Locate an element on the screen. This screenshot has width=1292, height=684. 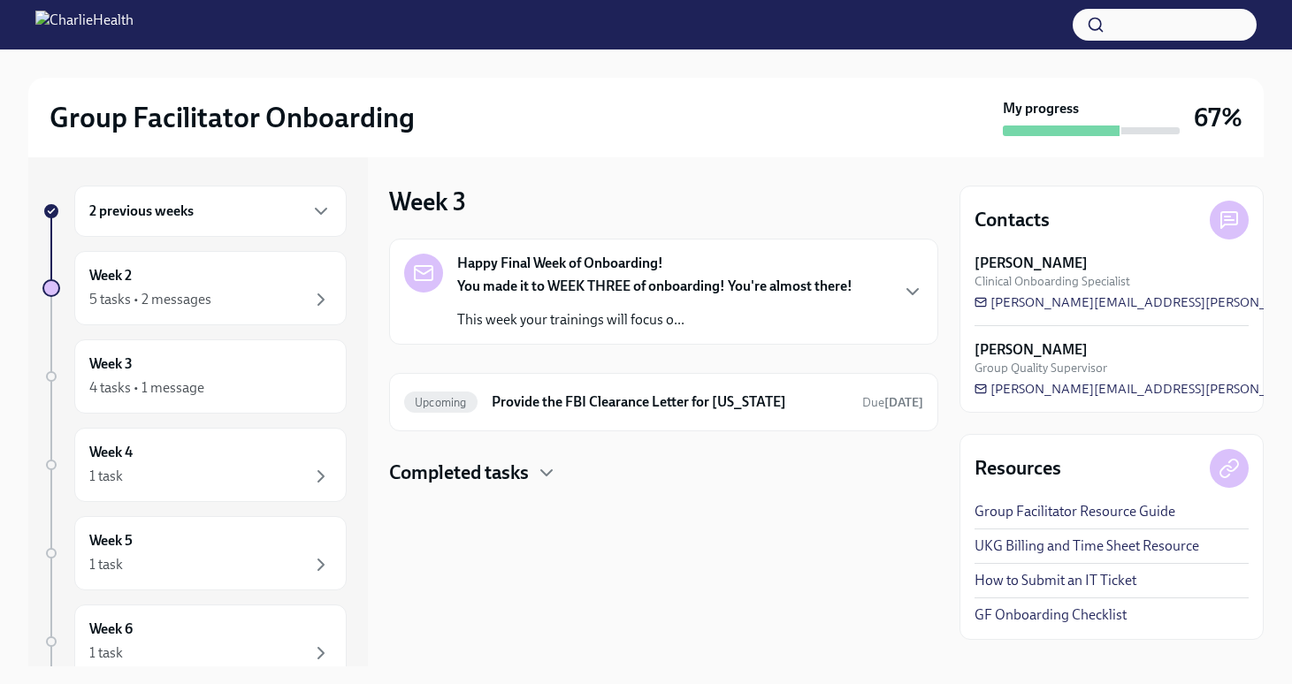
span: Due is located at coordinates (892, 402).